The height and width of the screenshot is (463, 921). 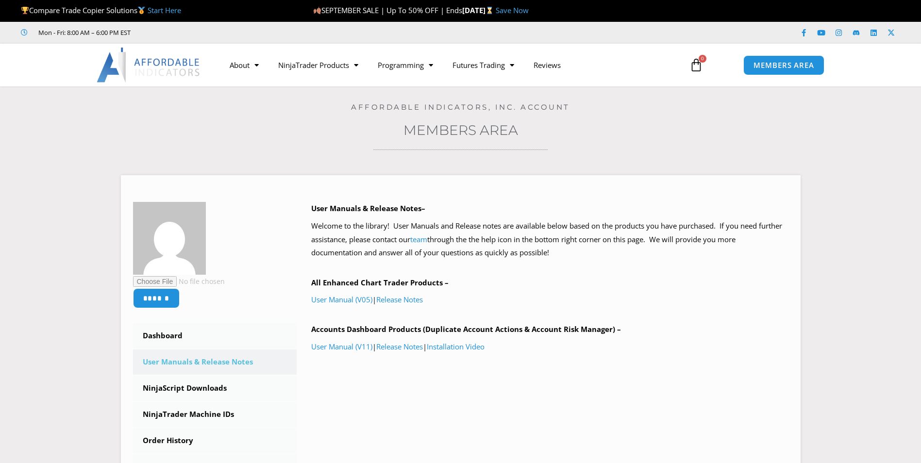 What do you see at coordinates (101, 10) in the screenshot?
I see `span: Compare Trade Copier Solutions` at bounding box center [101, 10].